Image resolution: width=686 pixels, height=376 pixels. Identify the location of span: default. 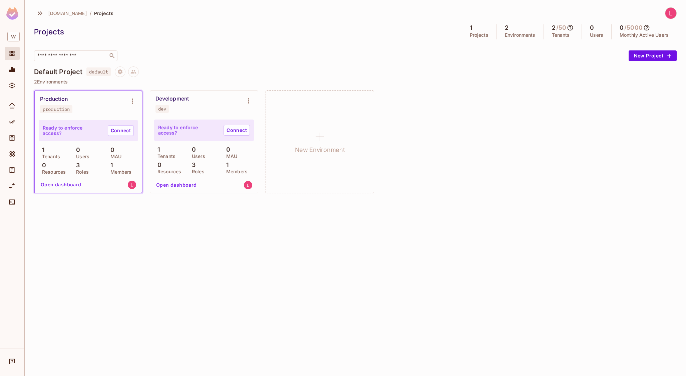
(98, 72).